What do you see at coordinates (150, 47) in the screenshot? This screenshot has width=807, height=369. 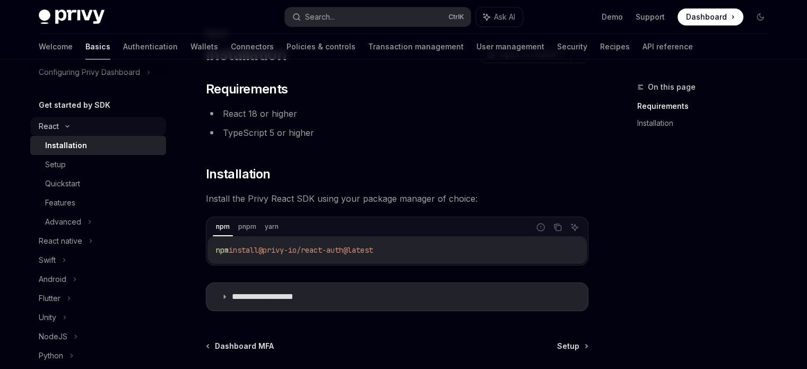 I see `a: Authentication` at bounding box center [150, 47].